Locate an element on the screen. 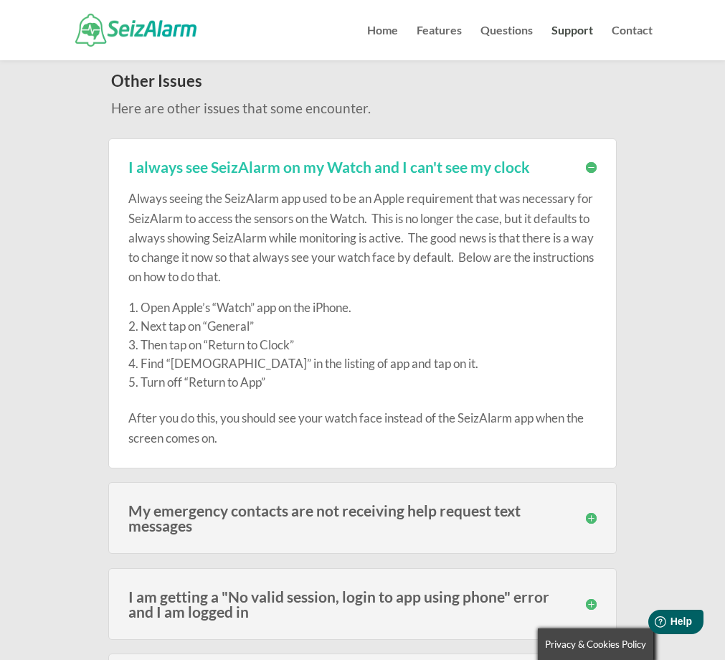 The image size is (725, 660). span: Help is located at coordinates (84, 17).